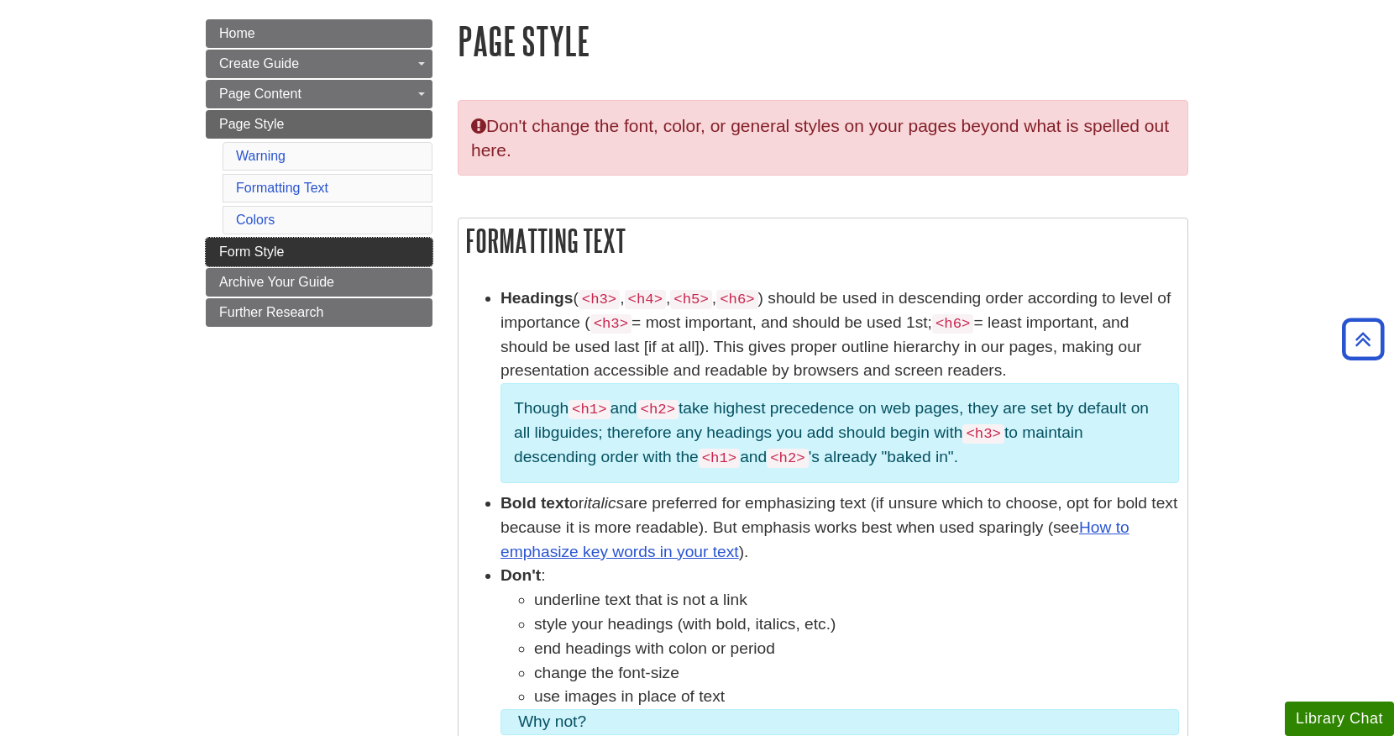  Describe the element at coordinates (260, 93) in the screenshot. I see `span: Page Content` at that location.